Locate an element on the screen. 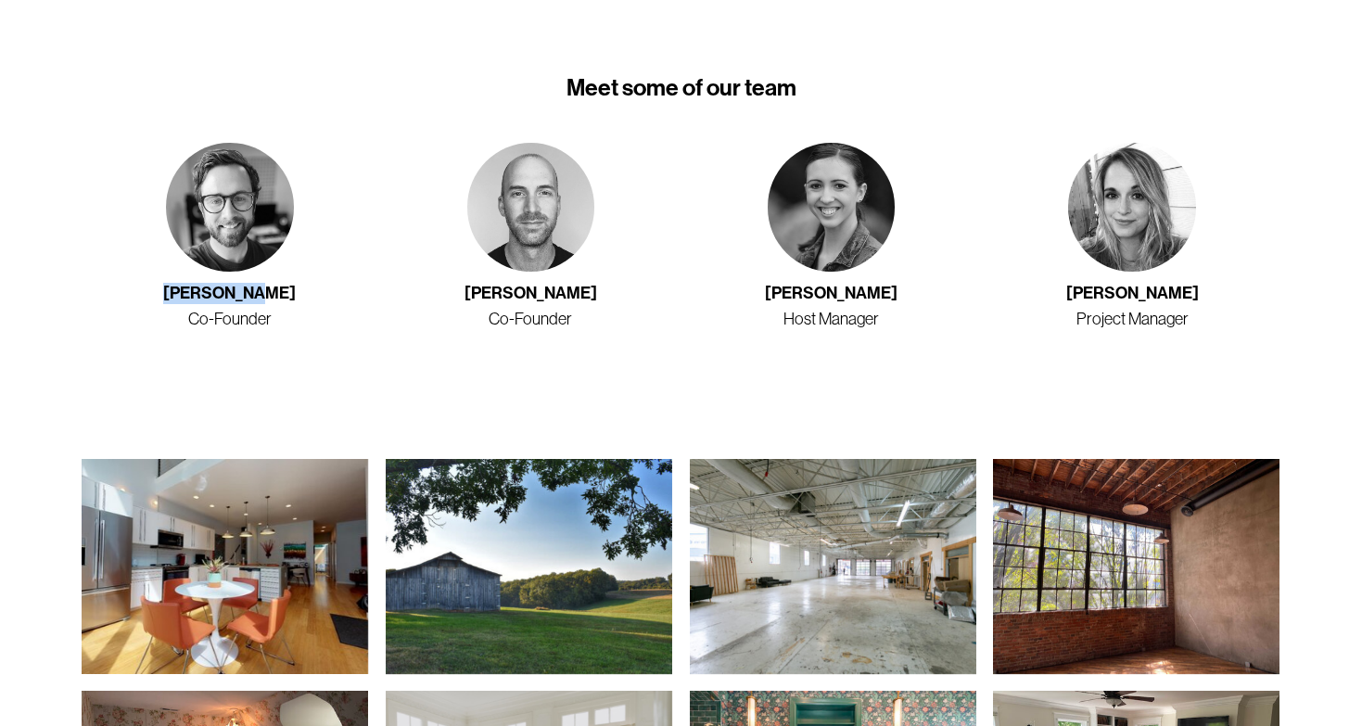 This screenshot has width=1362, height=726. p: Host Manager is located at coordinates (831, 319).